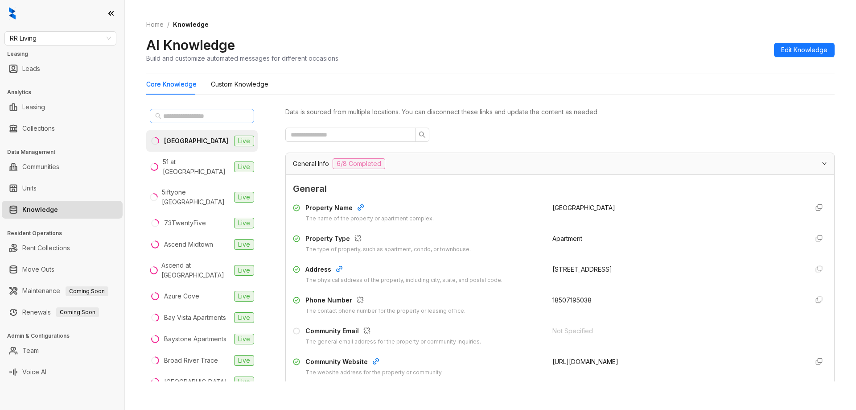 The height and width of the screenshot is (410, 856). I want to click on h3: Resident Operations, so click(66, 233).